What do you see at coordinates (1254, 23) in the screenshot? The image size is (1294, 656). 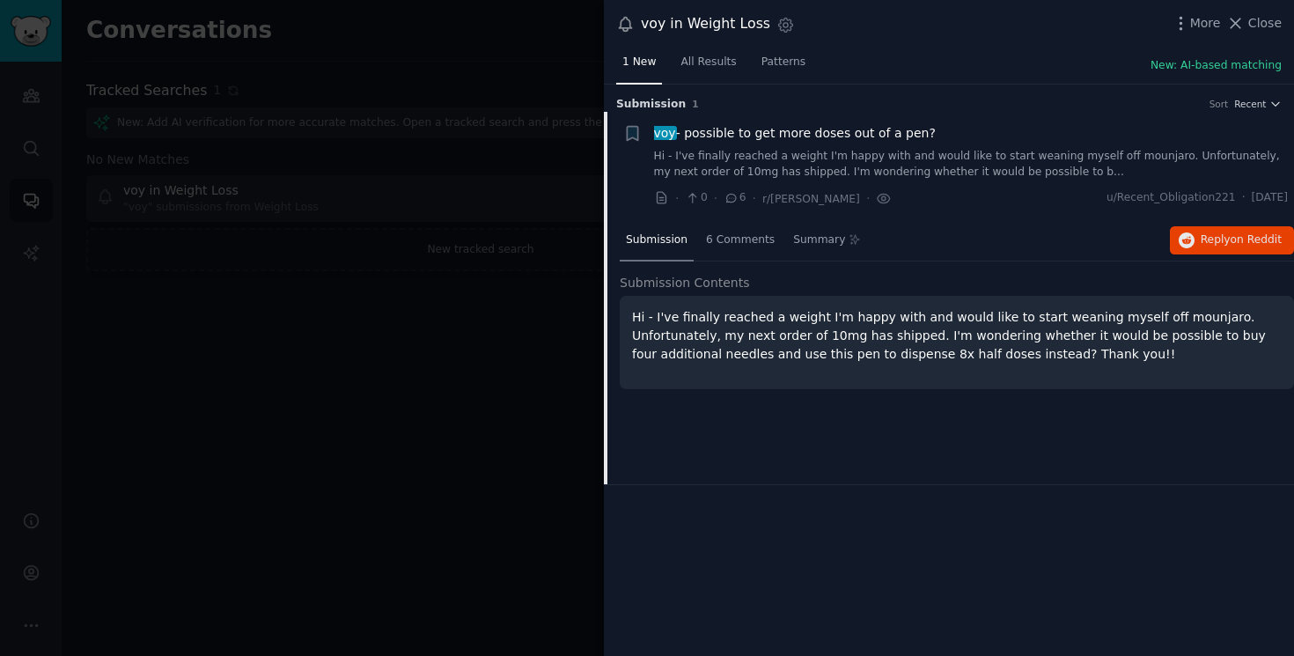 I see `button: Close` at bounding box center [1254, 23].